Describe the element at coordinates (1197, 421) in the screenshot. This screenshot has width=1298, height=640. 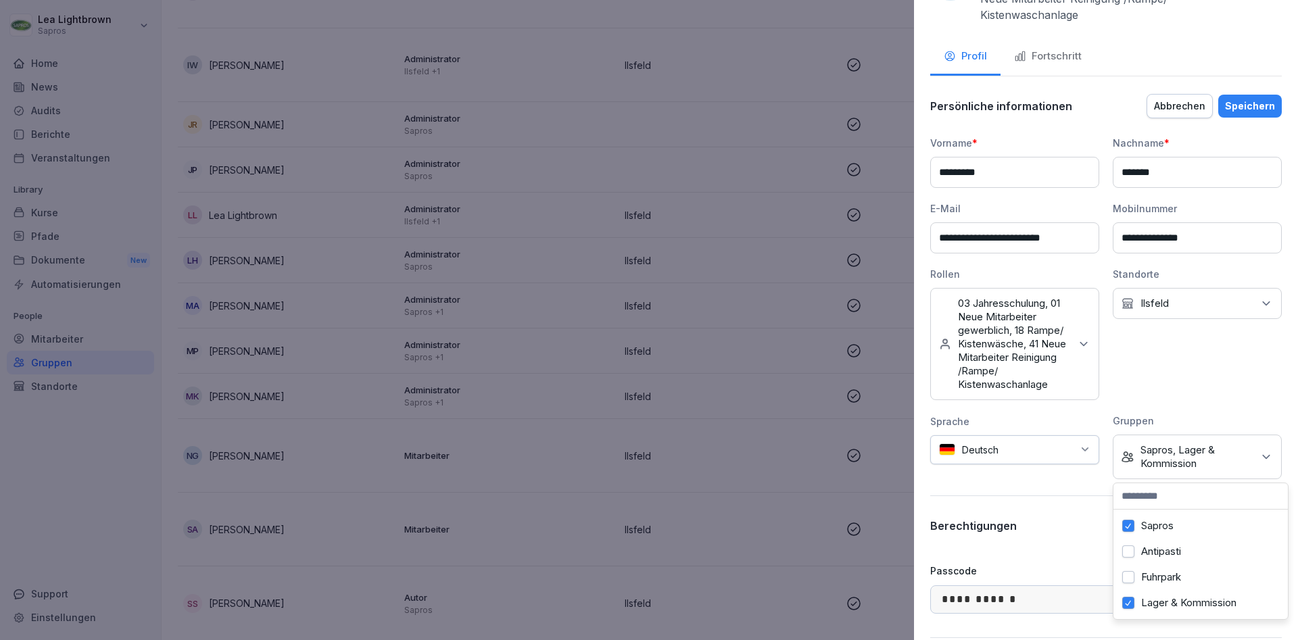
I see `div: Gruppen` at that location.